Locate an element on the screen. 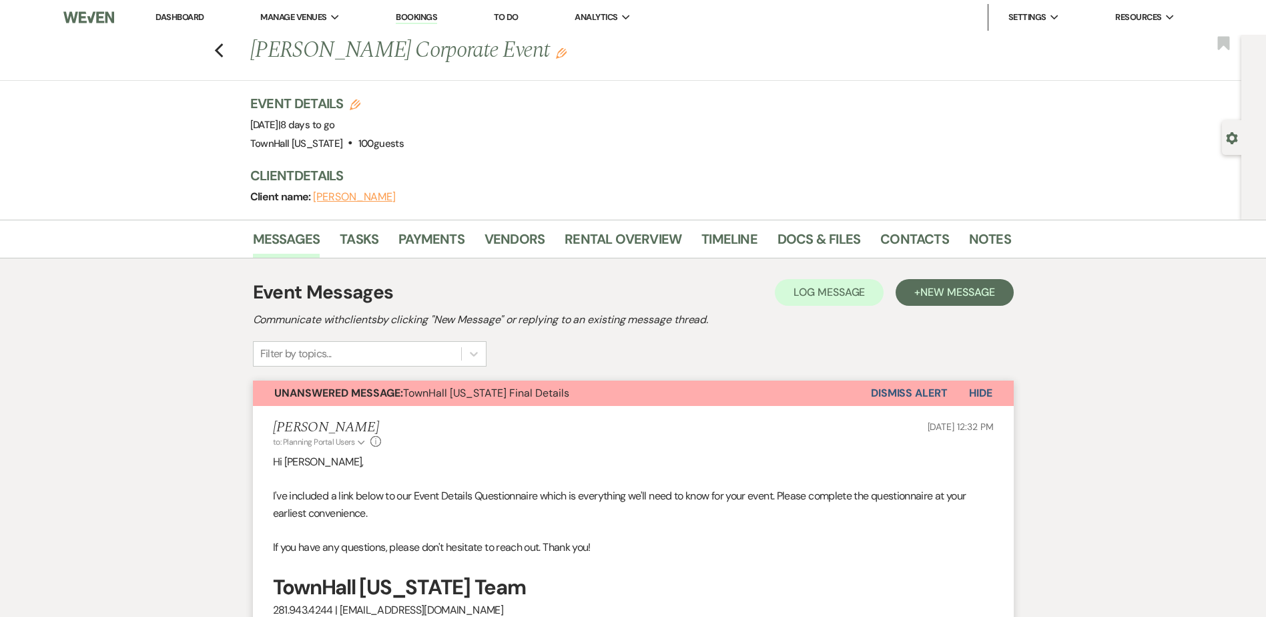  a: Messages is located at coordinates (286, 243).